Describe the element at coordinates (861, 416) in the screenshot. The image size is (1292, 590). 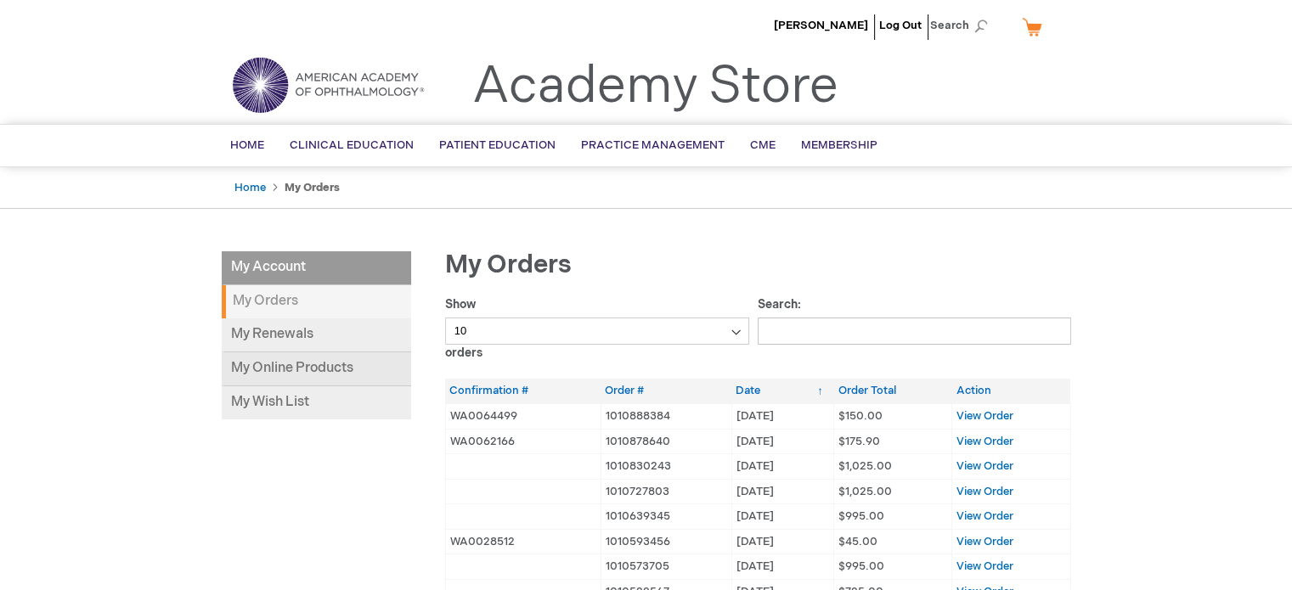
I see `span: $150.00` at that location.